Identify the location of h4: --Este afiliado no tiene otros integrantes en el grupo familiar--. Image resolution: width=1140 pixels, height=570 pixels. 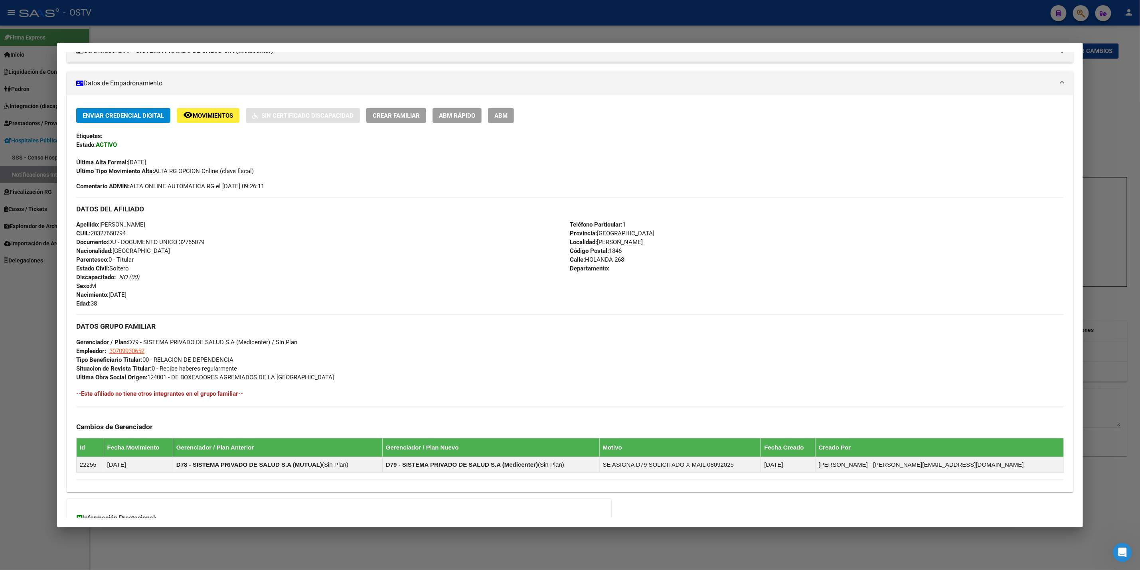
(570, 394).